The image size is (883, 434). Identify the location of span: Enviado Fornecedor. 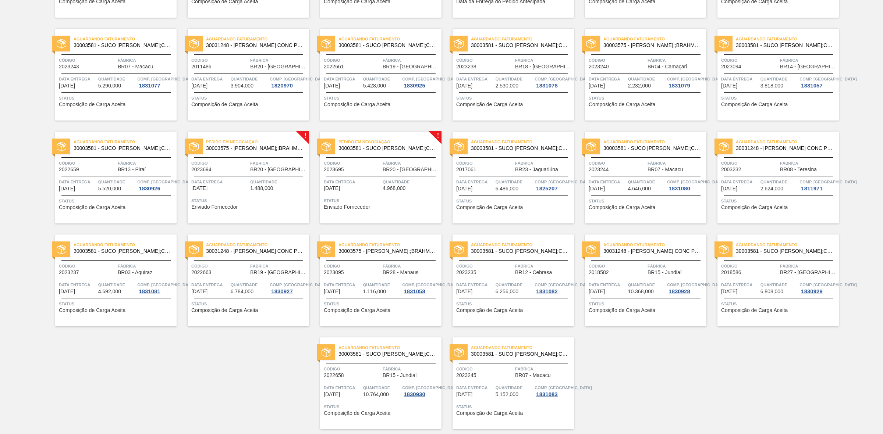
(347, 207).